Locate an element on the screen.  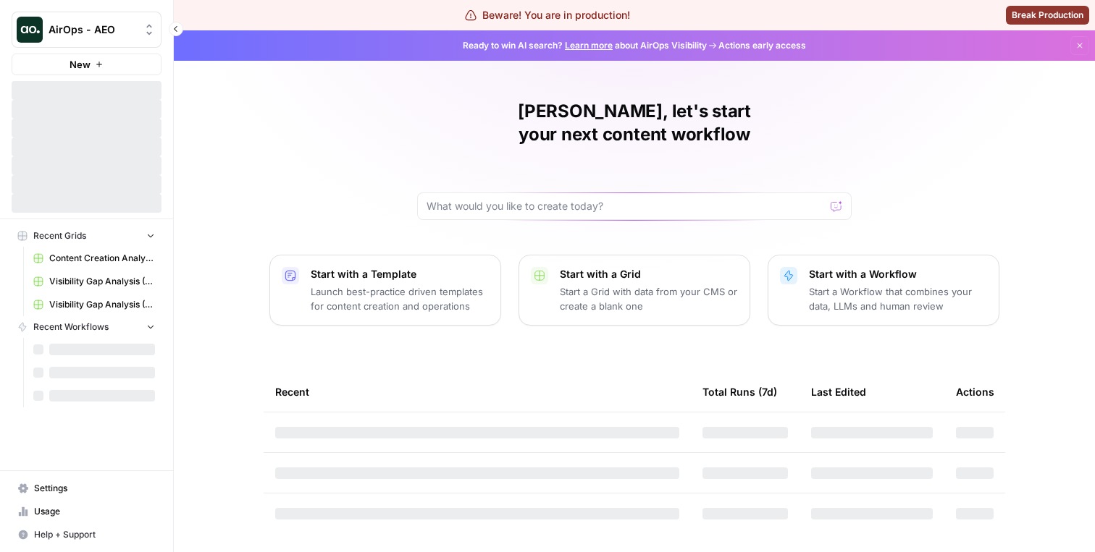
span: AirOps - AEO is located at coordinates (92, 30).